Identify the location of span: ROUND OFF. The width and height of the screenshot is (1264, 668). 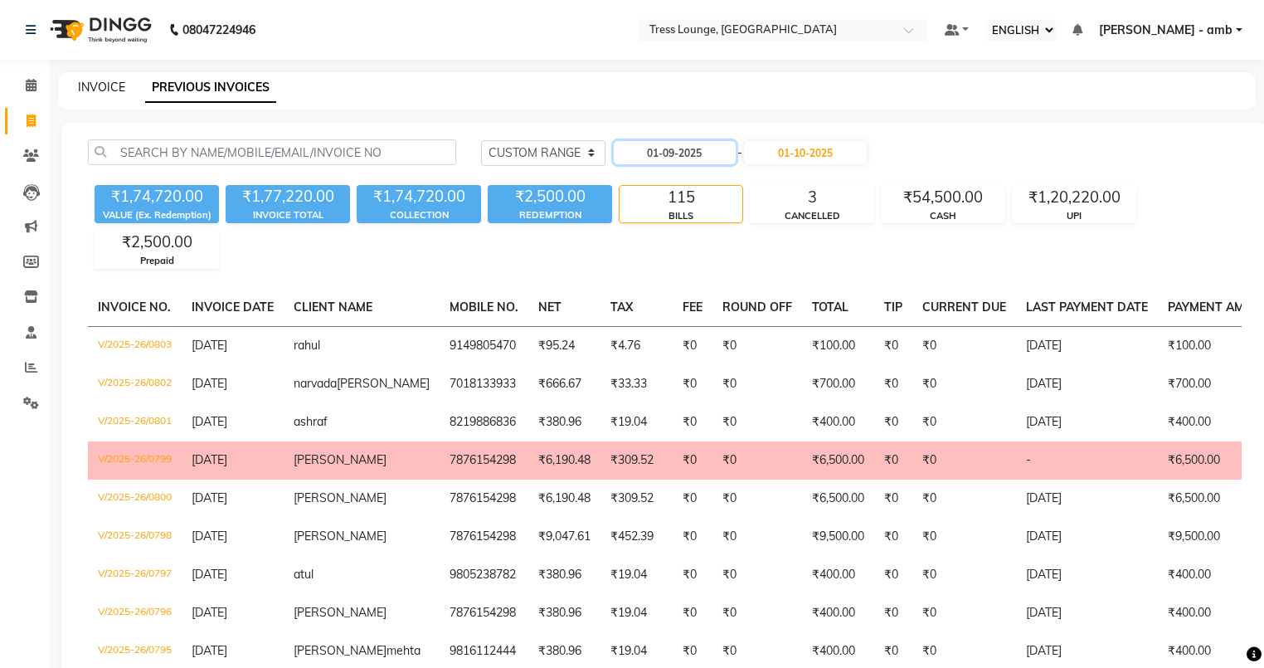
(757, 307).